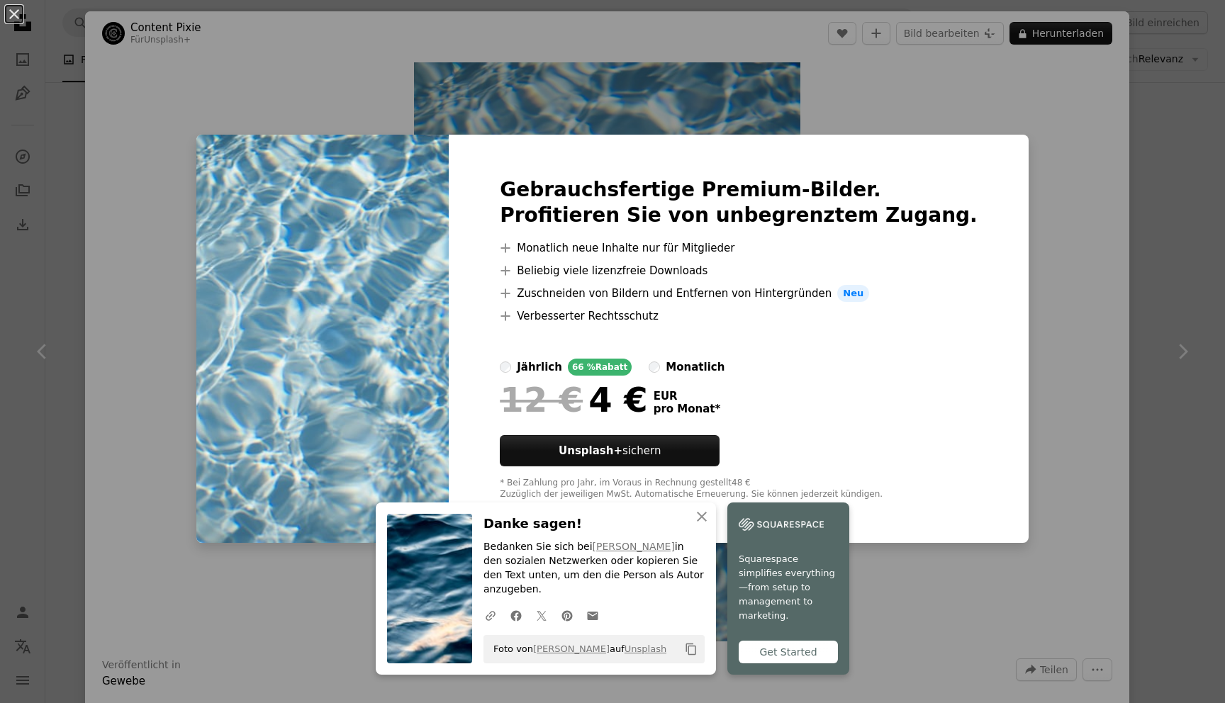  What do you see at coordinates (322, 339) in the screenshot?
I see `img: premium_photo-1669863914848-743e982428c2` at bounding box center [322, 339].